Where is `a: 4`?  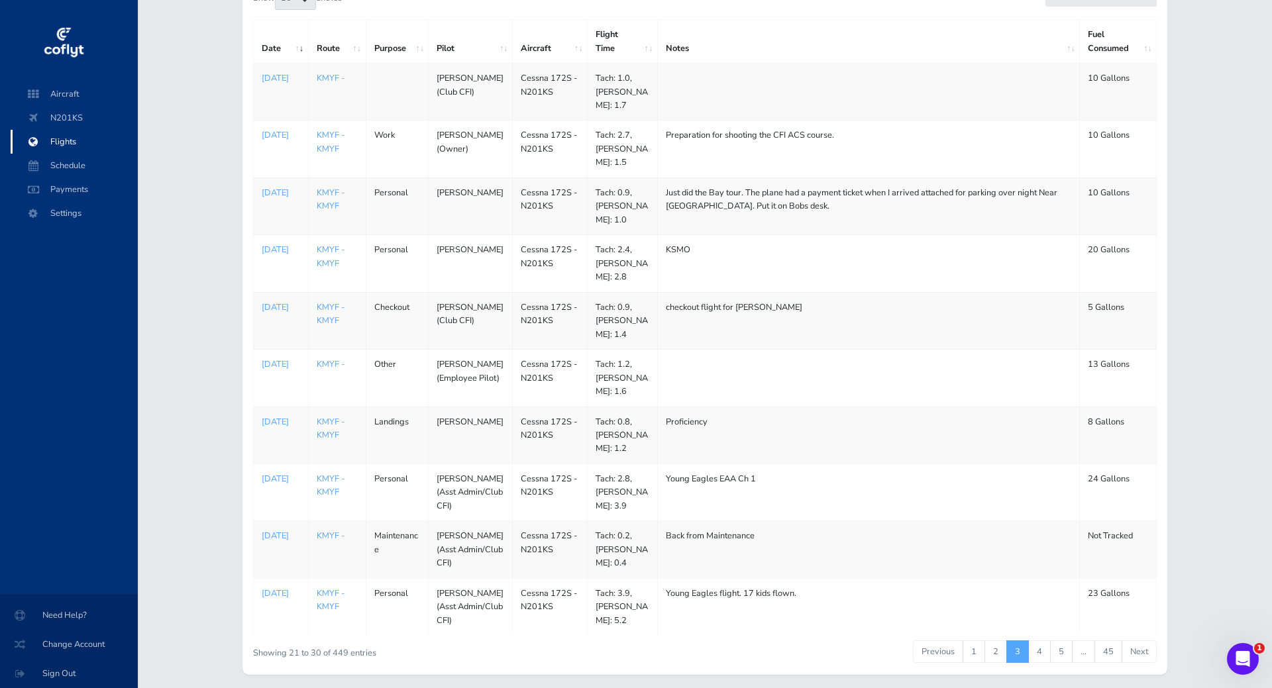
a: 4 is located at coordinates (1039, 652).